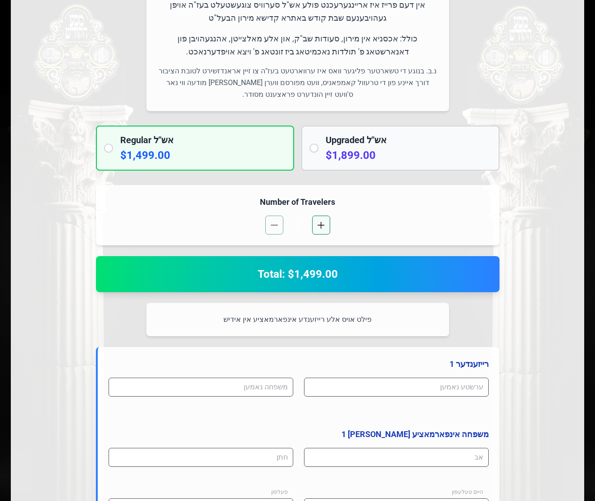  What do you see at coordinates (203, 140) in the screenshot?
I see `h2: Regular אש"ל` at bounding box center [203, 140].